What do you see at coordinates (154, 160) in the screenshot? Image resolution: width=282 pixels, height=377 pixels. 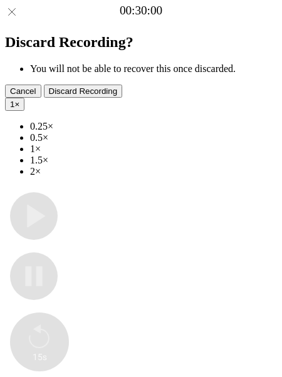 I see `li: 1.5×` at bounding box center [154, 160].